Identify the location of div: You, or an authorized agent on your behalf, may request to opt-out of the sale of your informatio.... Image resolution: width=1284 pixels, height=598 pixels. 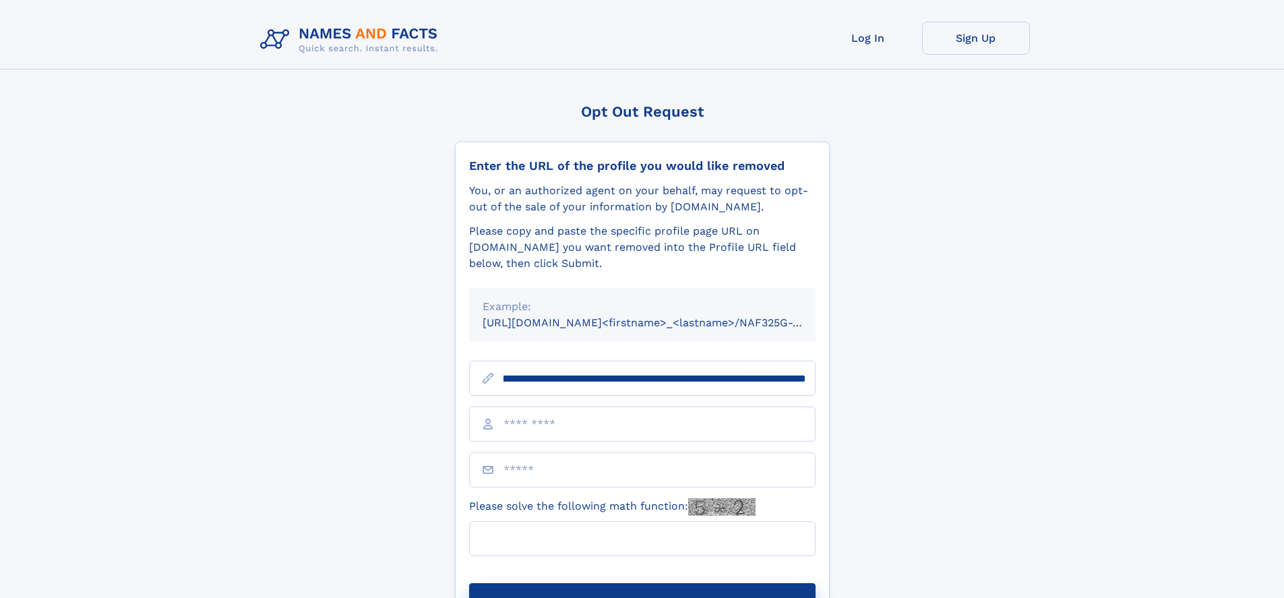
(643, 199).